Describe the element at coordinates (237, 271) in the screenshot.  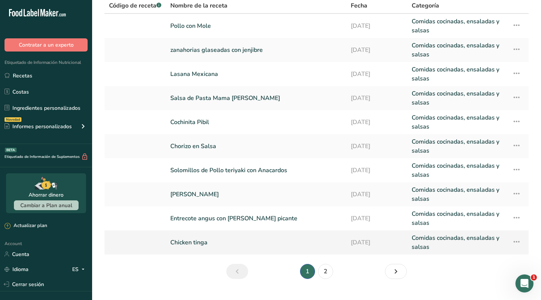
I see `a: Página anterior` at that location.